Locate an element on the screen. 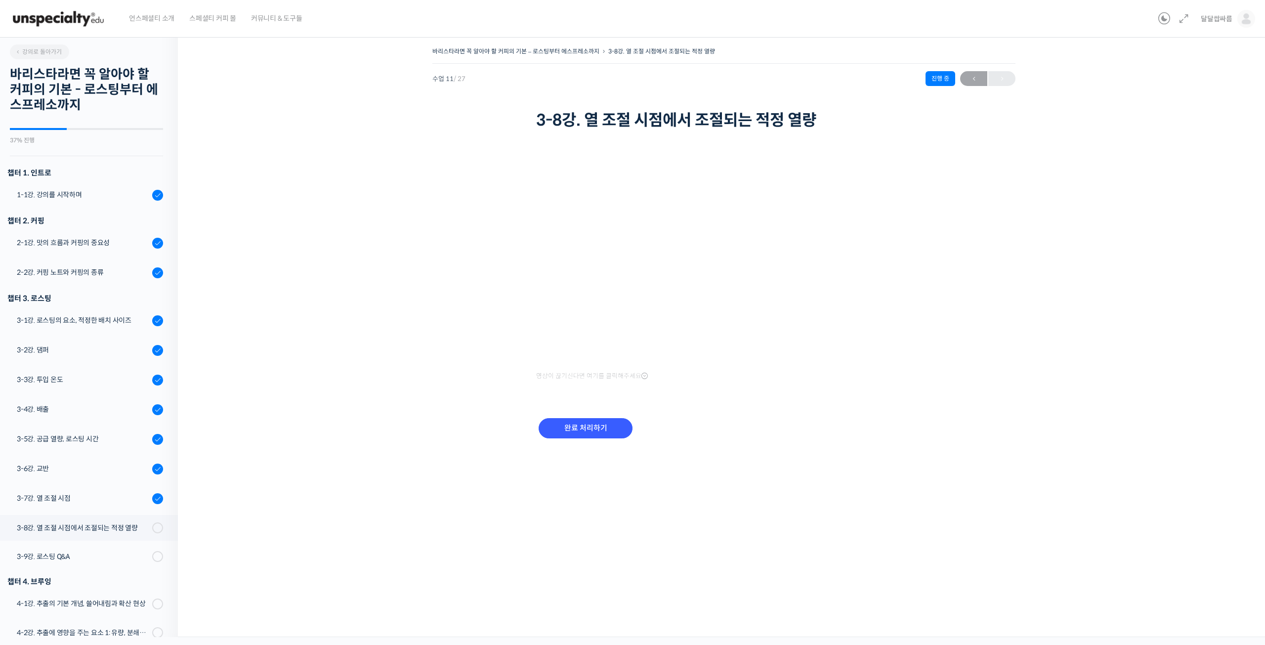 The image size is (1265, 645). div: 2-1강. 맛의 흐름과 커핑의 중요성 is located at coordinates (83, 243).